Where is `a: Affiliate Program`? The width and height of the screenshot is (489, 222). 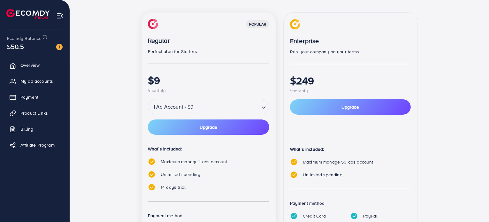
a: Affiliate Program is located at coordinates (35, 145).